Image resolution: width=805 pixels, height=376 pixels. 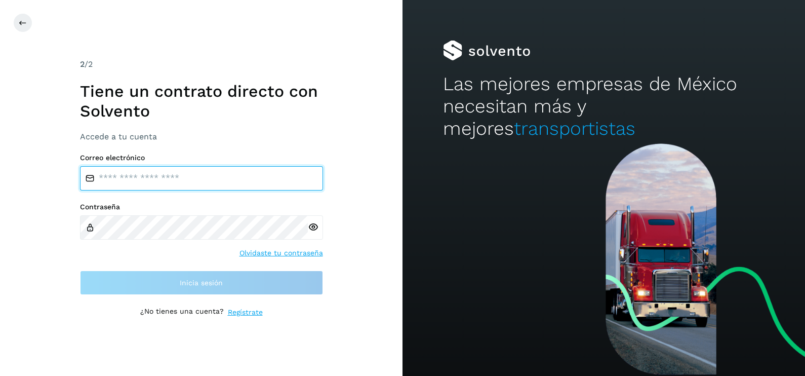 I want to click on label: Correo electrónico, so click(x=202, y=158).